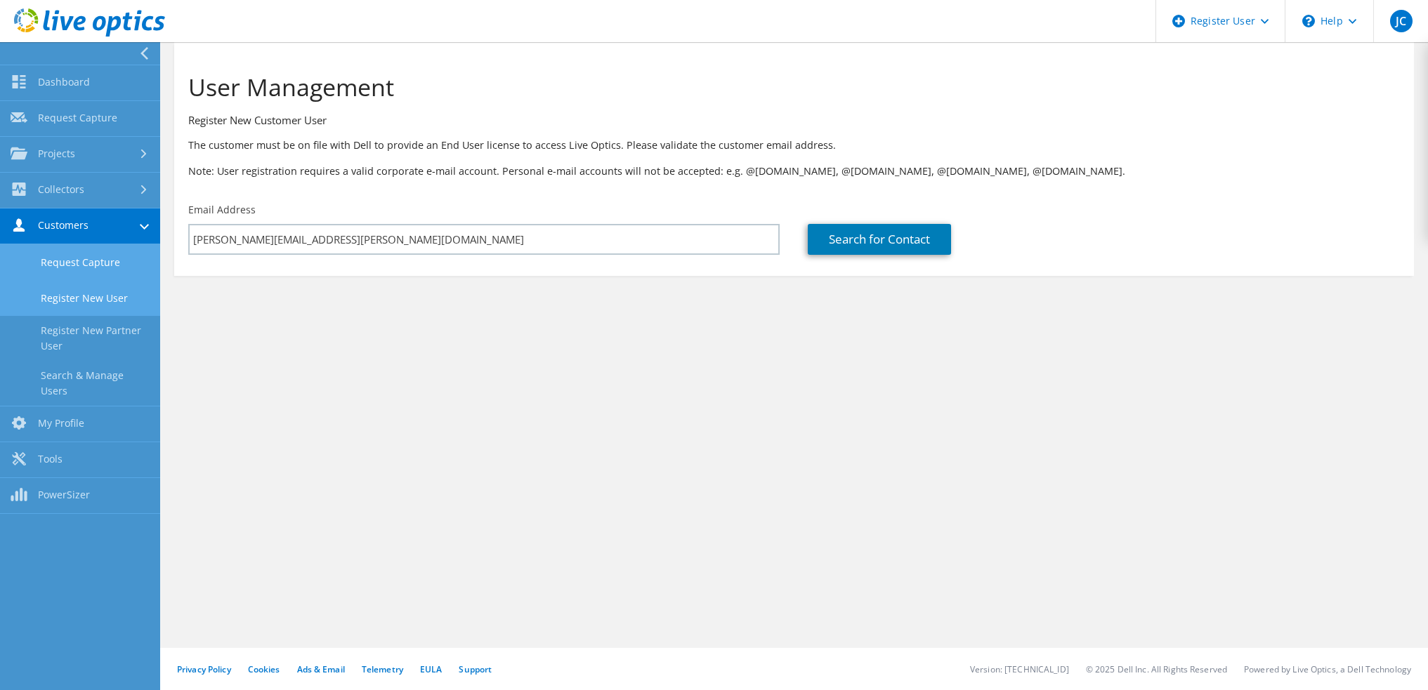  What do you see at coordinates (264, 669) in the screenshot?
I see `a: Cookies` at bounding box center [264, 669].